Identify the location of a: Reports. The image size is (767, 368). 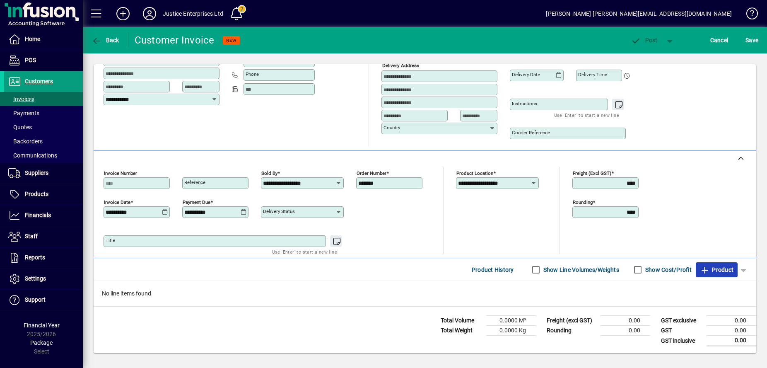
(43, 258).